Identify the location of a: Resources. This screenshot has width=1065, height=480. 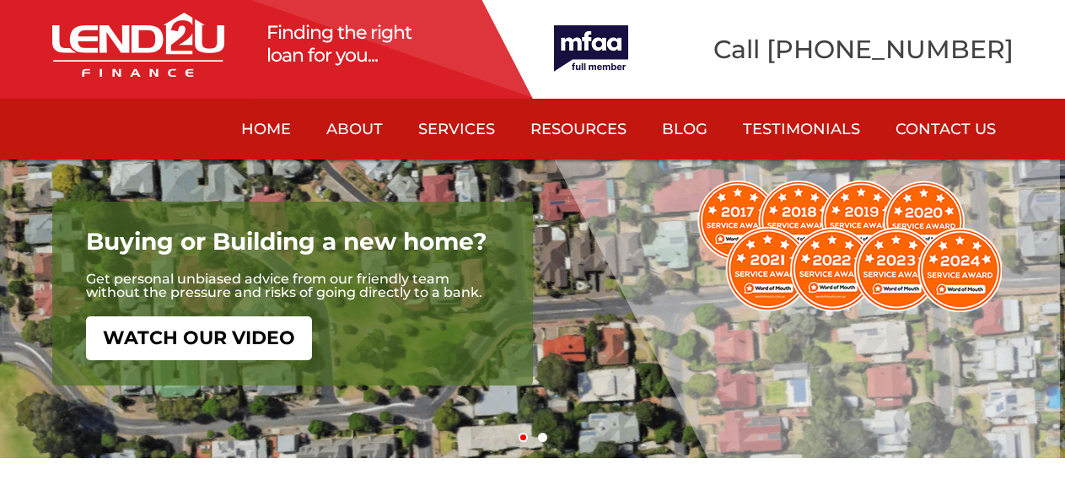
(579, 129).